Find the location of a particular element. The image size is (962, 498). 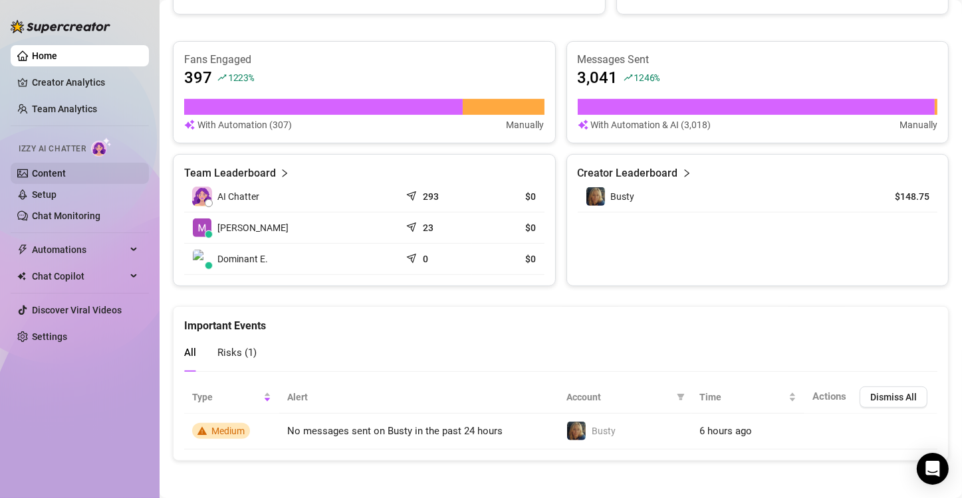

a: Setup is located at coordinates (44, 195).